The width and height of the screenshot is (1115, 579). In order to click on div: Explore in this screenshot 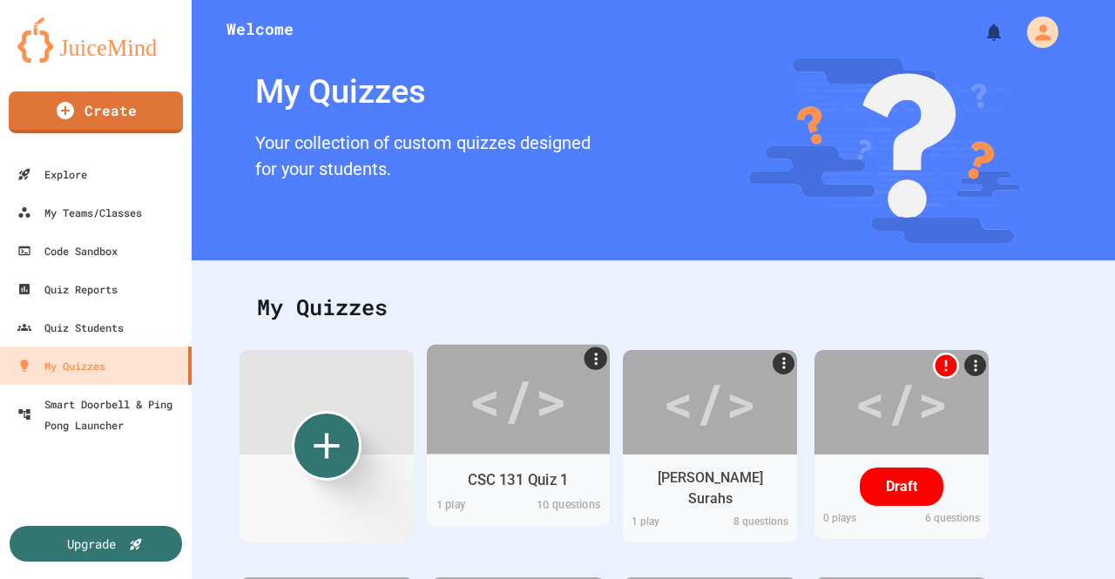, I will do `click(52, 174)`.